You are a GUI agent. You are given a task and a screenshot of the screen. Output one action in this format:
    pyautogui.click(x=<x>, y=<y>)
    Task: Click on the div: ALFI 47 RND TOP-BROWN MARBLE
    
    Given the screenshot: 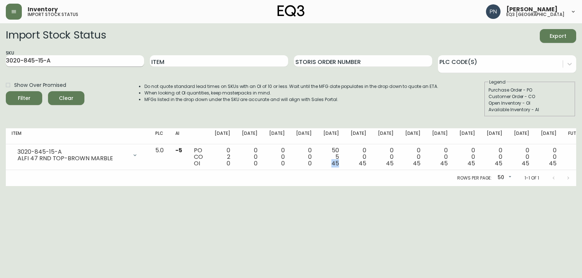 What is the action you would take?
    pyautogui.click(x=72, y=159)
    